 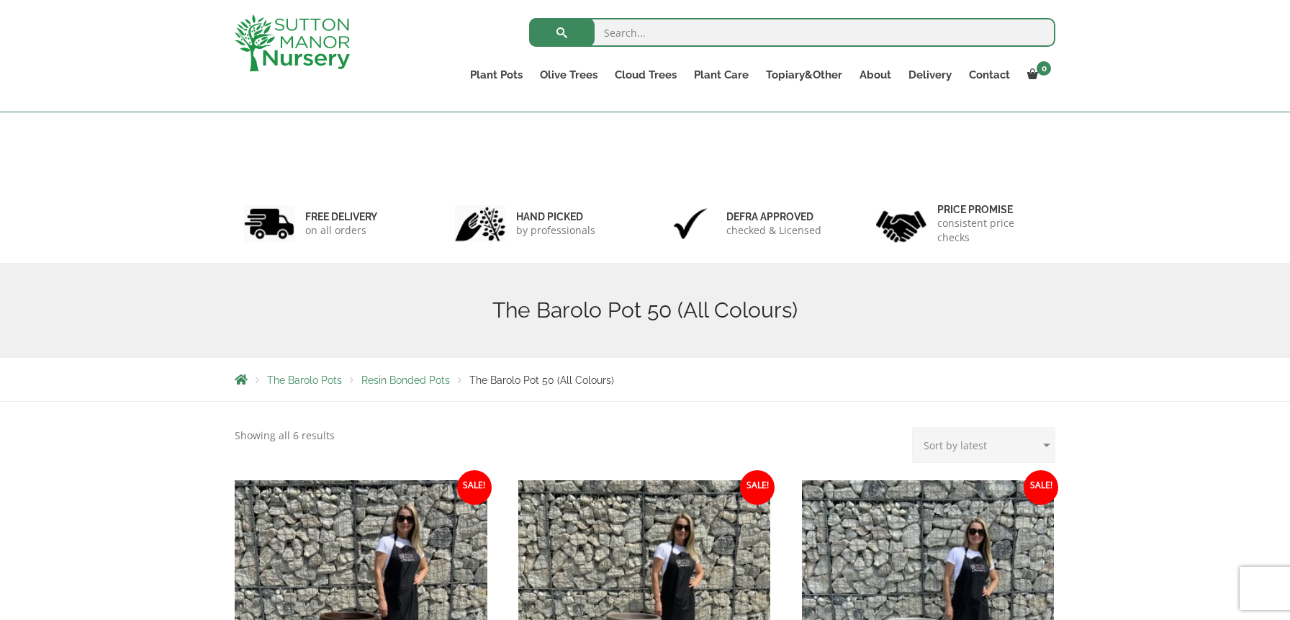 I want to click on a: 0, so click(x=1036, y=75).